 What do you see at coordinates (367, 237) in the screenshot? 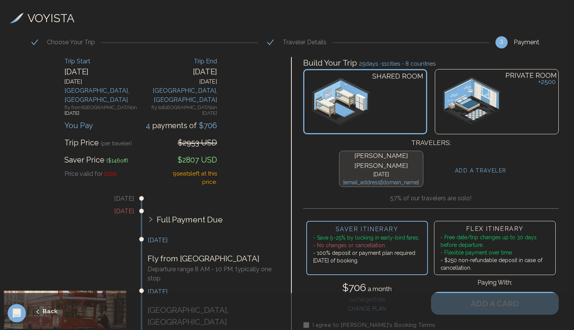
I see `li: - Save 5–25% by locking in early-bird fares.` at bounding box center [367, 237].